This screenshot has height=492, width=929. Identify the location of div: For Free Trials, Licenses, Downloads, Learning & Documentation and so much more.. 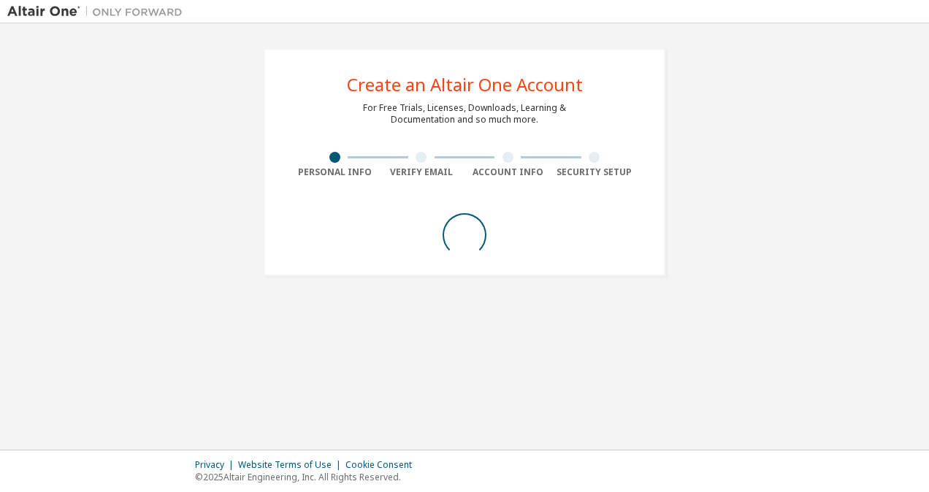
(465, 114).